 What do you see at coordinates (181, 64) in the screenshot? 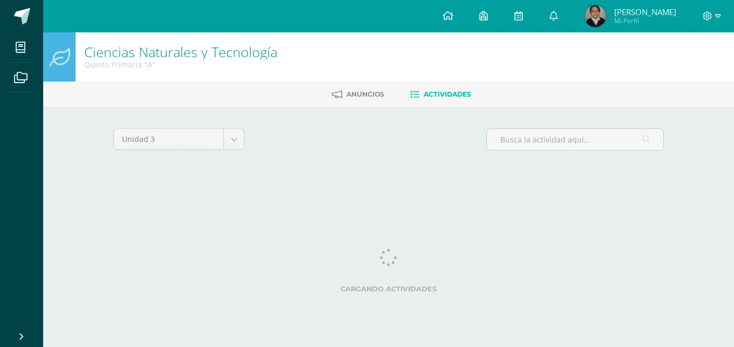
I see `div: Quinto Primaria 'A'` at bounding box center [181, 64].